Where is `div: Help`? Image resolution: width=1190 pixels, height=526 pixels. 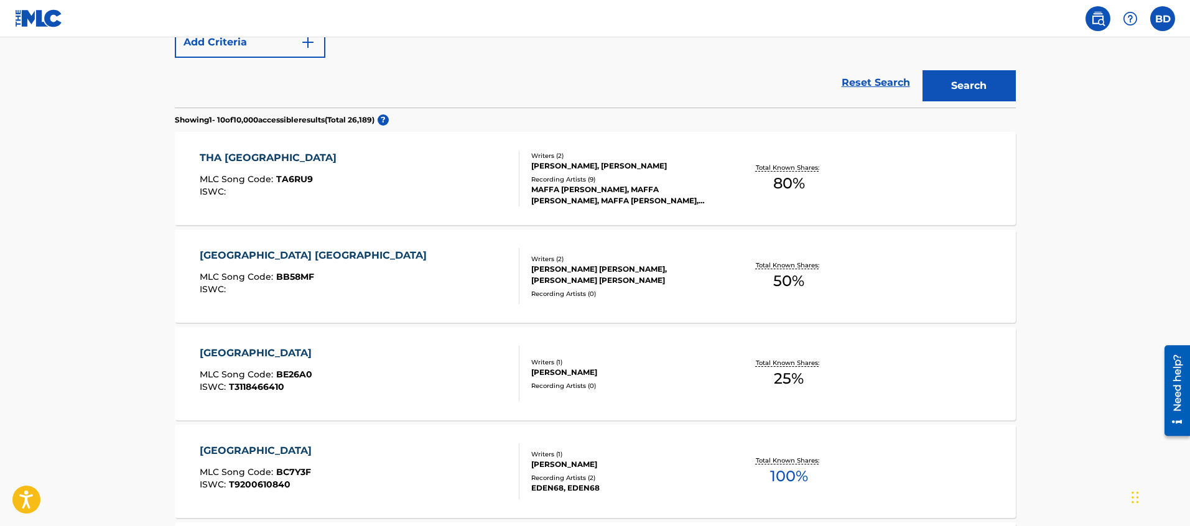
div: Help is located at coordinates (1130, 19).